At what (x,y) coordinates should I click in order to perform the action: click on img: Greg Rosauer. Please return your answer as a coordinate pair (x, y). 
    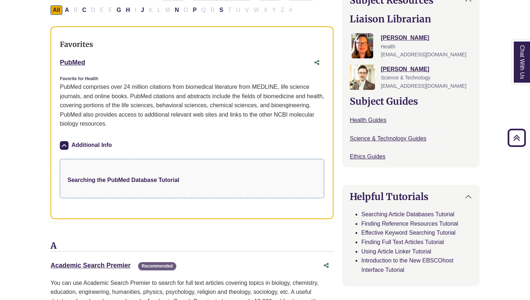
    Looking at the image, I should click on (362, 77).